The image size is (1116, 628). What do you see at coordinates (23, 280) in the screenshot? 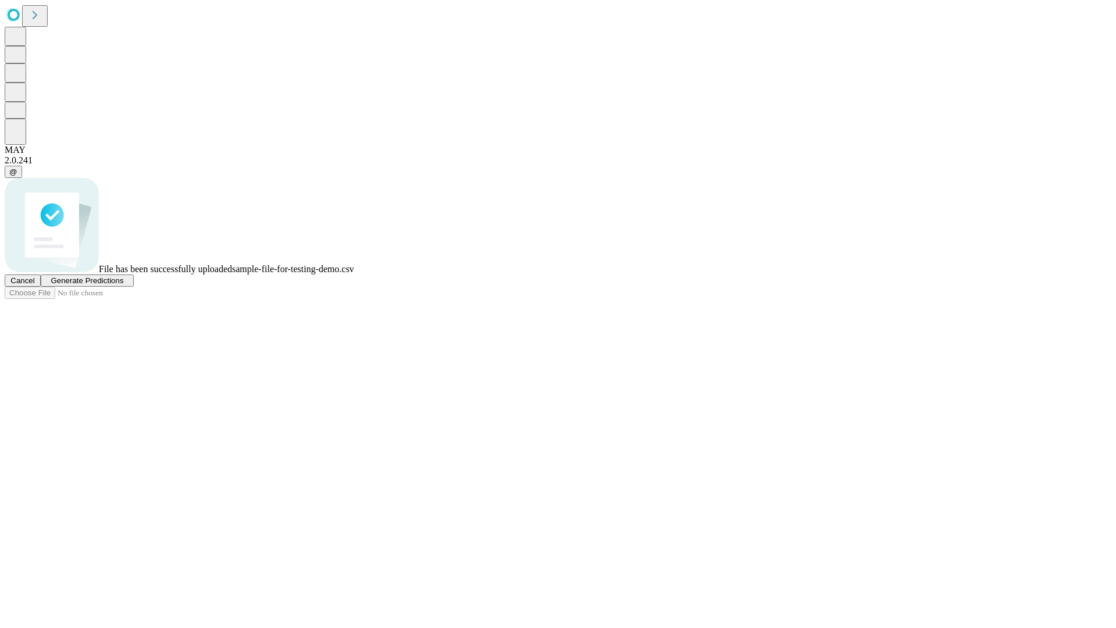
I see `span: Cancel` at bounding box center [23, 280].